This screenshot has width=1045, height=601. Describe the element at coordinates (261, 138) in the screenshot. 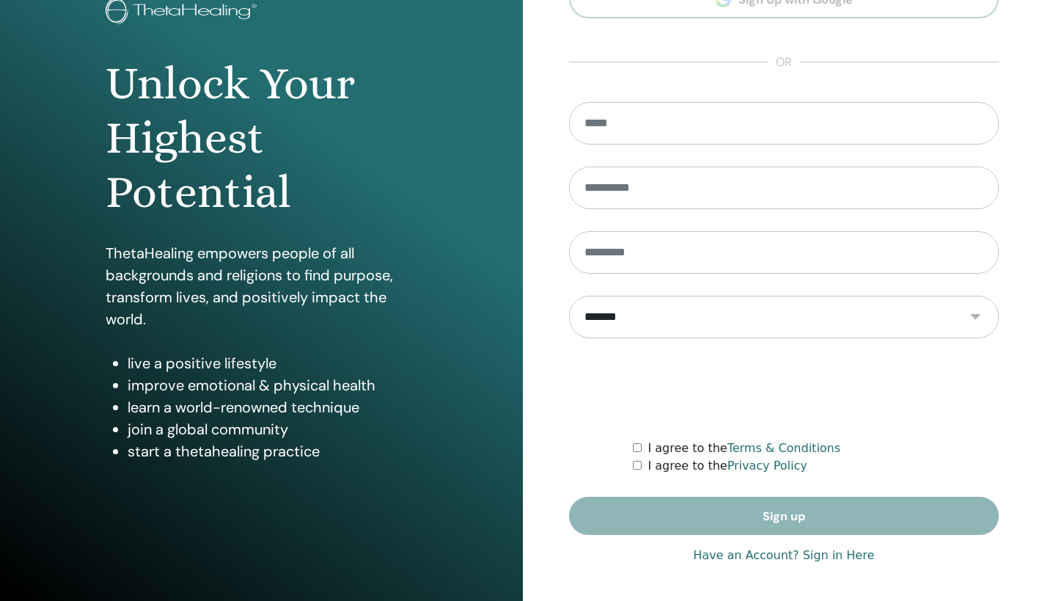

I see `h1: Unlock Your Highest Potential` at that location.